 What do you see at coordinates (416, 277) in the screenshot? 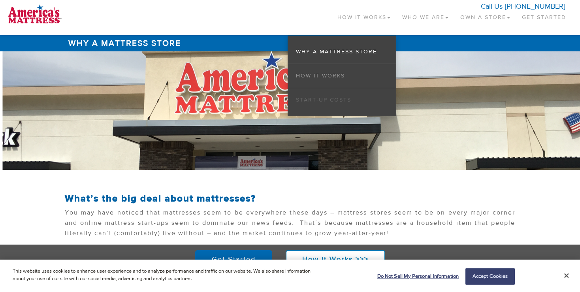
I see `button: Do Not Sell My Personal Information` at bounding box center [416, 277].